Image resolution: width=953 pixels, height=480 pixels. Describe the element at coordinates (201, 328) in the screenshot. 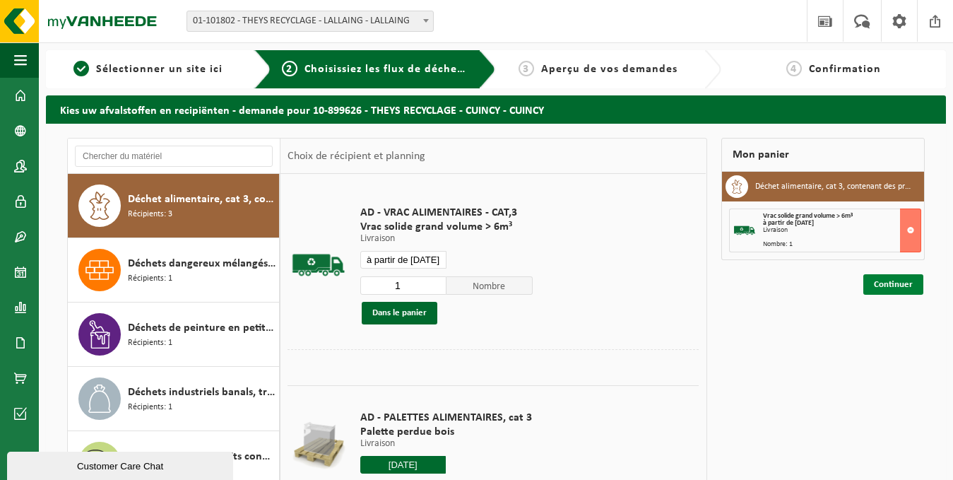

I see `span: Déchets de peinture en petits emballages` at that location.